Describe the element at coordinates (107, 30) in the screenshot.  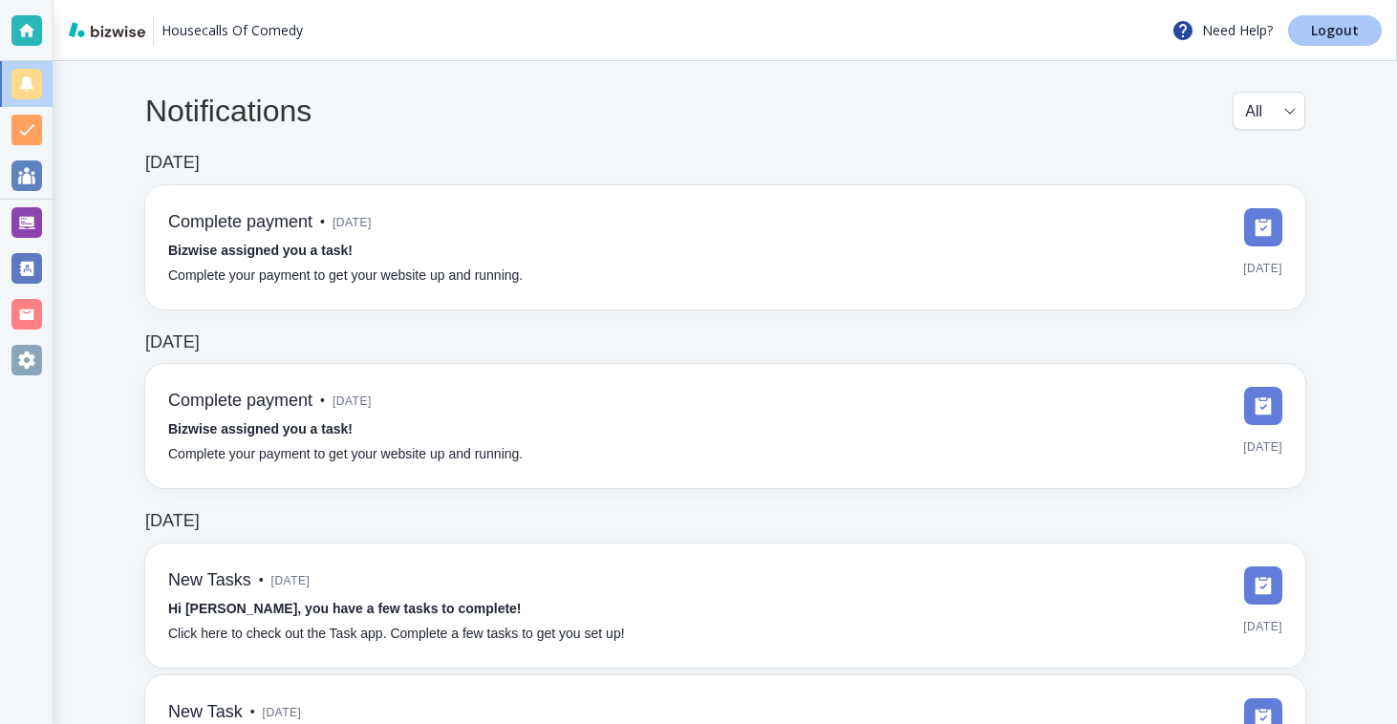
I see `img: bizwise` at that location.